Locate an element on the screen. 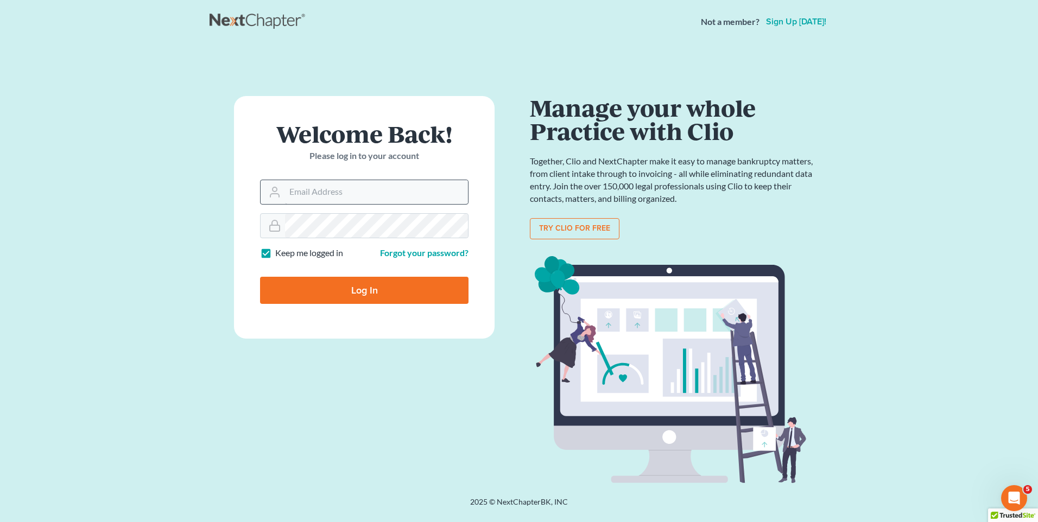  strong: Not a member? is located at coordinates (730, 22).